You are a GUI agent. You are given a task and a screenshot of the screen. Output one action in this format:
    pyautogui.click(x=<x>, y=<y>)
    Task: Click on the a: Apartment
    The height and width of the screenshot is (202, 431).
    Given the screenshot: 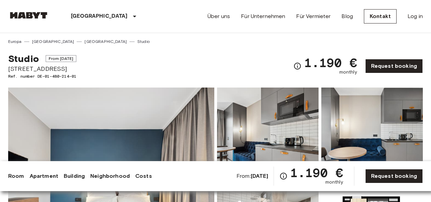 What is the action you would take?
    pyautogui.click(x=44, y=176)
    